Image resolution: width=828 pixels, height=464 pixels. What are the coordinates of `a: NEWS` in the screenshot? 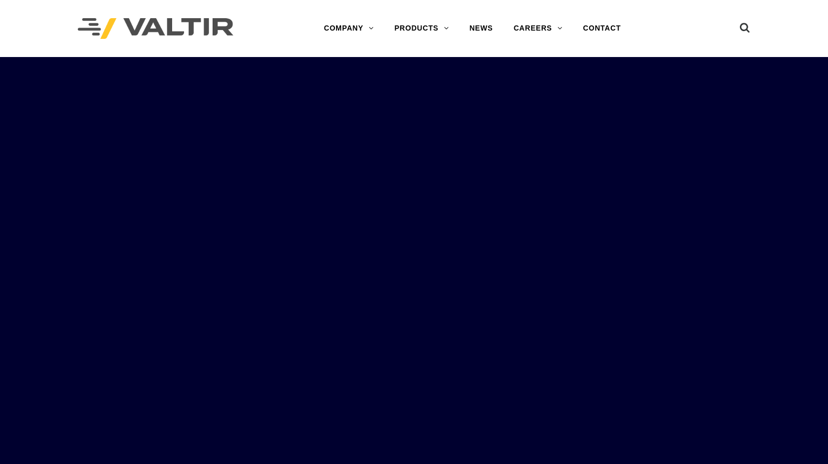 It's located at (481, 29).